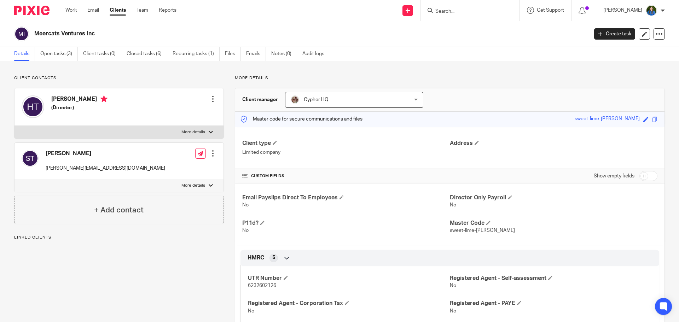  I want to click on a: Team, so click(142, 10).